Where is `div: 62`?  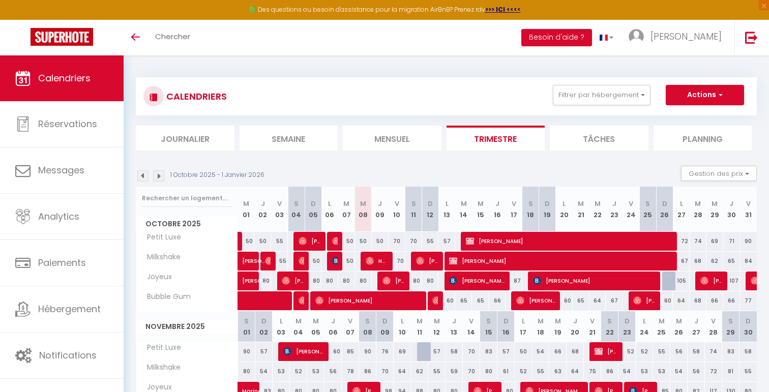 div: 62 is located at coordinates (420, 371).